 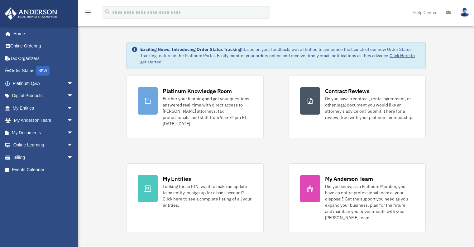 What do you see at coordinates (278, 59) in the screenshot?
I see `a: Click Here to get started!` at bounding box center [278, 59].